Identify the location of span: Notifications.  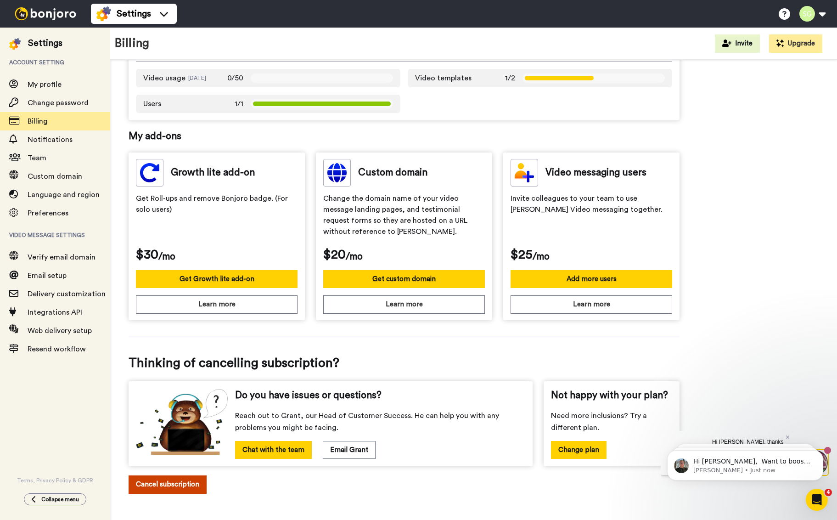
(50, 140).